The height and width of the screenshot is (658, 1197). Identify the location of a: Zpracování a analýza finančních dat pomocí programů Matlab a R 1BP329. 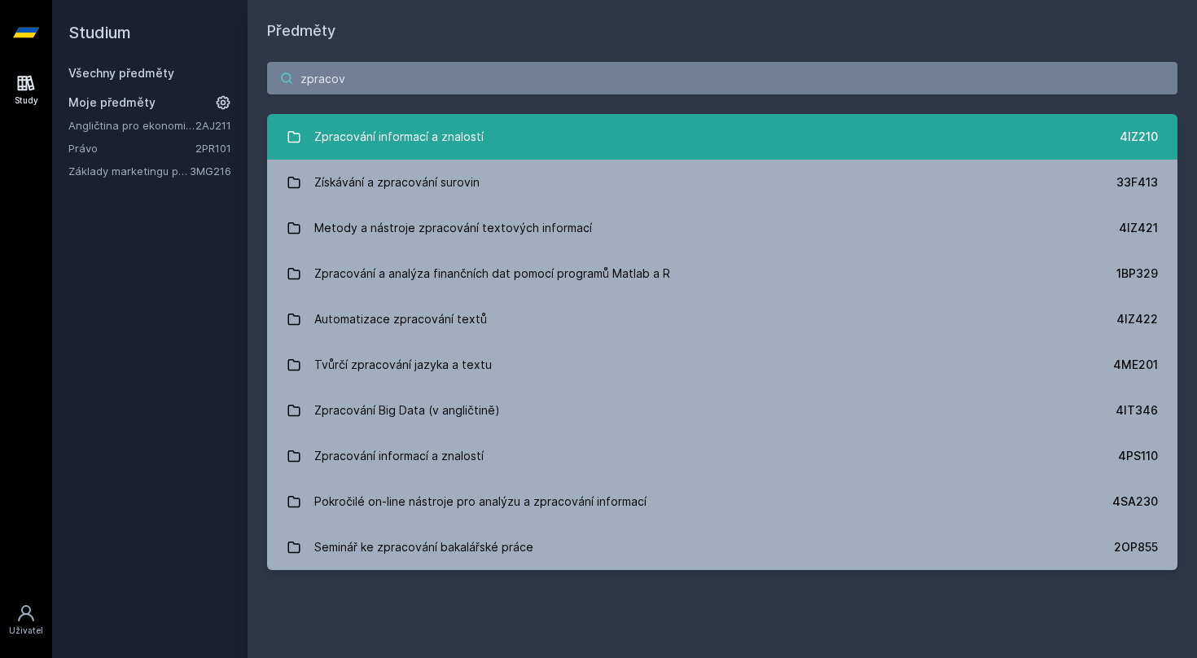
(722, 274).